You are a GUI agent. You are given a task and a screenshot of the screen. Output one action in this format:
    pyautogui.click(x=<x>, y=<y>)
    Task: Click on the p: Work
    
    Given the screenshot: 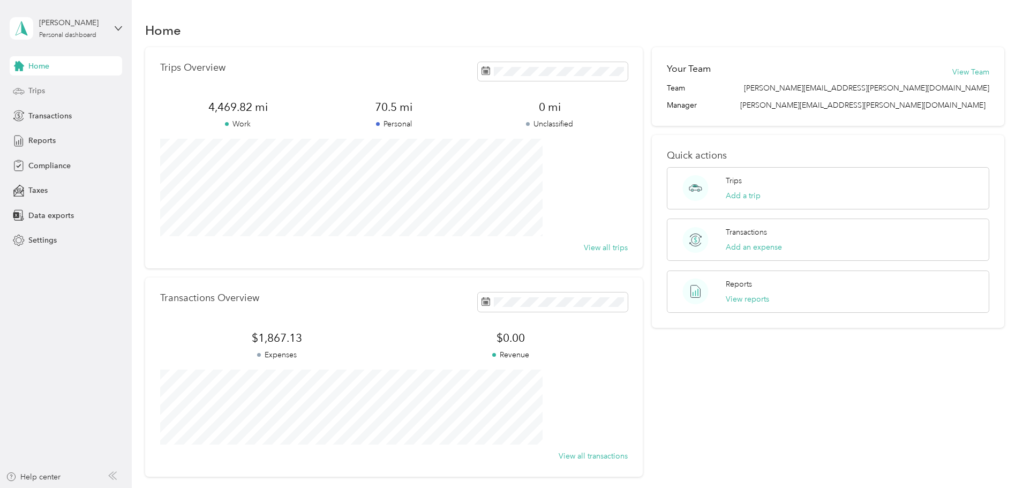 What is the action you would take?
    pyautogui.click(x=238, y=124)
    